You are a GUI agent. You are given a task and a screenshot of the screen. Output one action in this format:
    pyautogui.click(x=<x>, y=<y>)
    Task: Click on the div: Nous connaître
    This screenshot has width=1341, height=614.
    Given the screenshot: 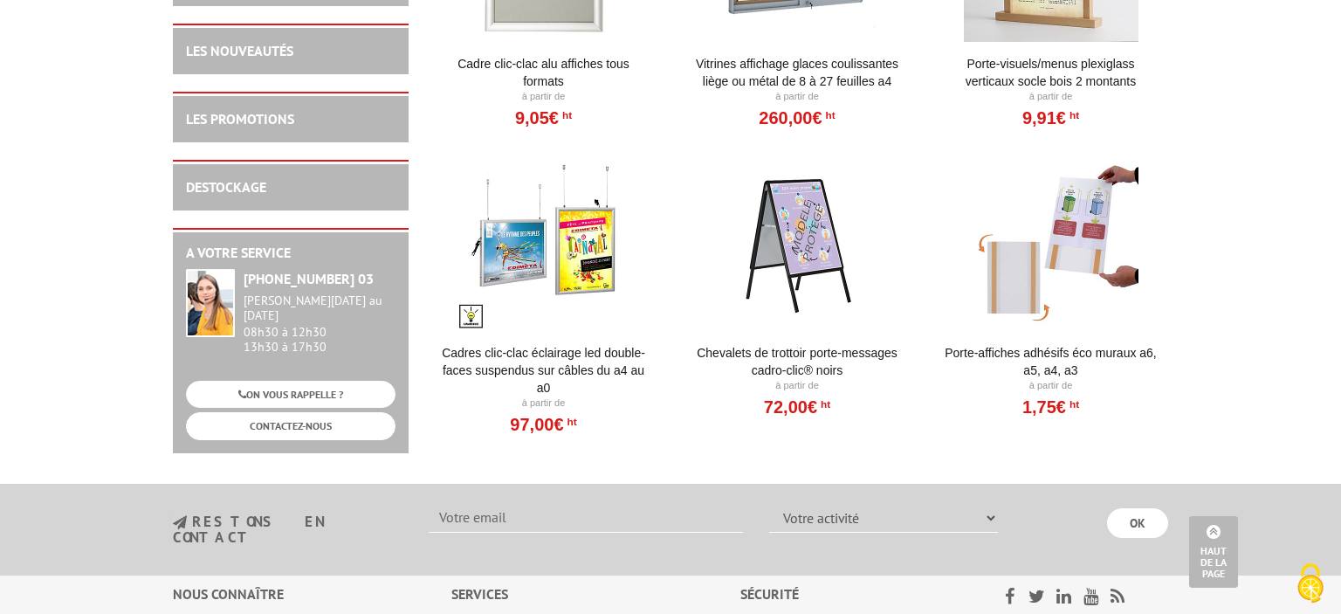 What is the action you would take?
    pyautogui.click(x=312, y=594)
    